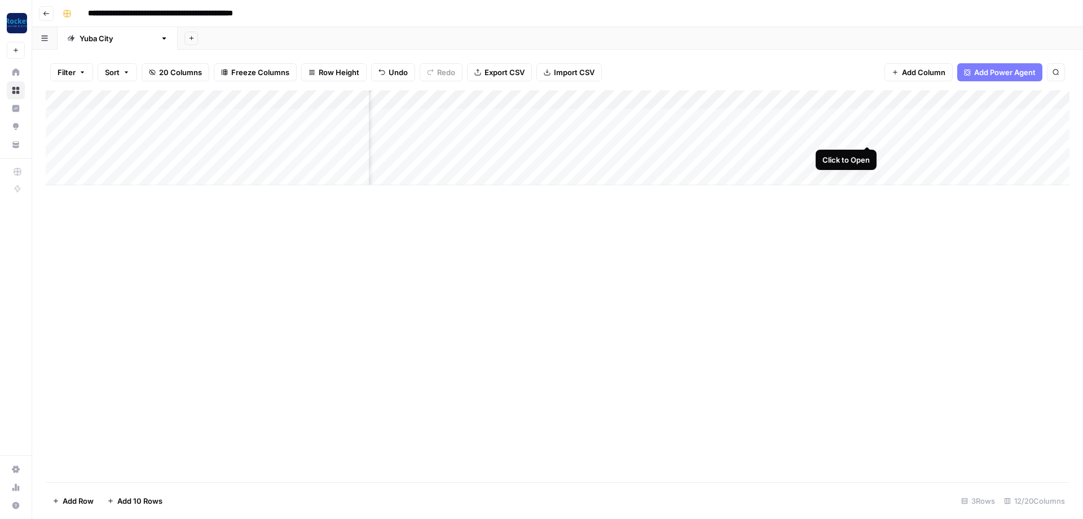 Image resolution: width=1083 pixels, height=519 pixels. I want to click on span: Import CSV, so click(574, 72).